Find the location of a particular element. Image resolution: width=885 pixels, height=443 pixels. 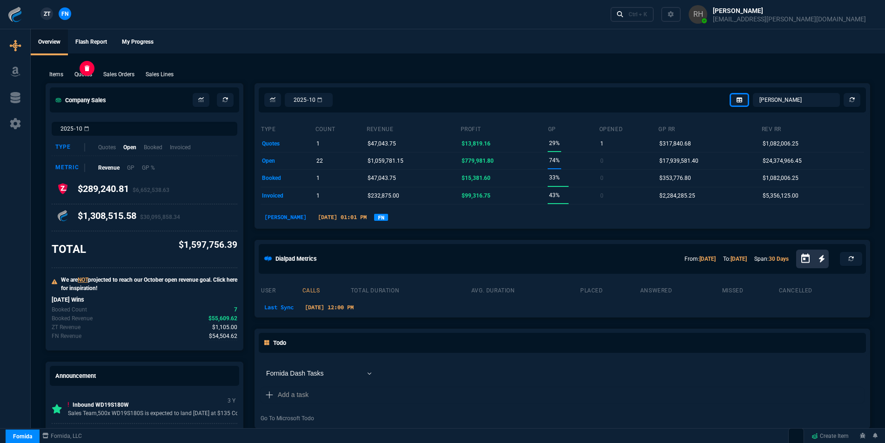

div: Ctrl + K is located at coordinates (638, 14).